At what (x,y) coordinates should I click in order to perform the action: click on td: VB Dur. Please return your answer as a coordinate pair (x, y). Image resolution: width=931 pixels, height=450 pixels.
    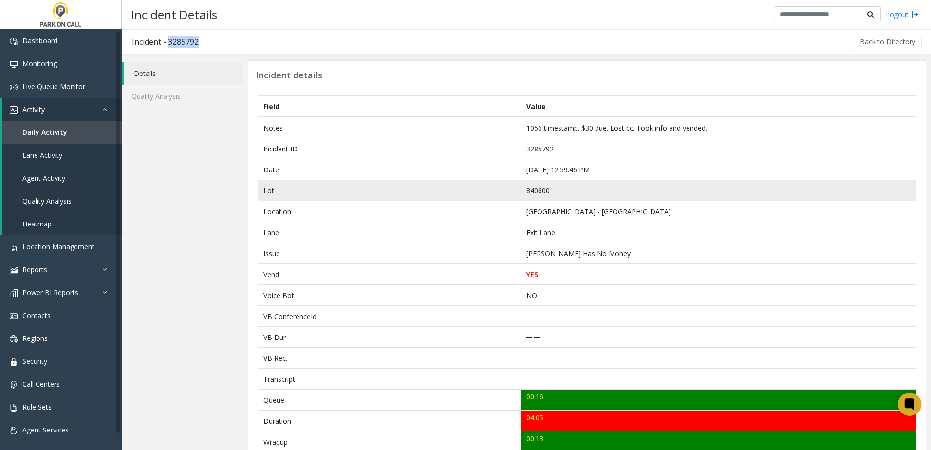
    Looking at the image, I should click on (389, 337).